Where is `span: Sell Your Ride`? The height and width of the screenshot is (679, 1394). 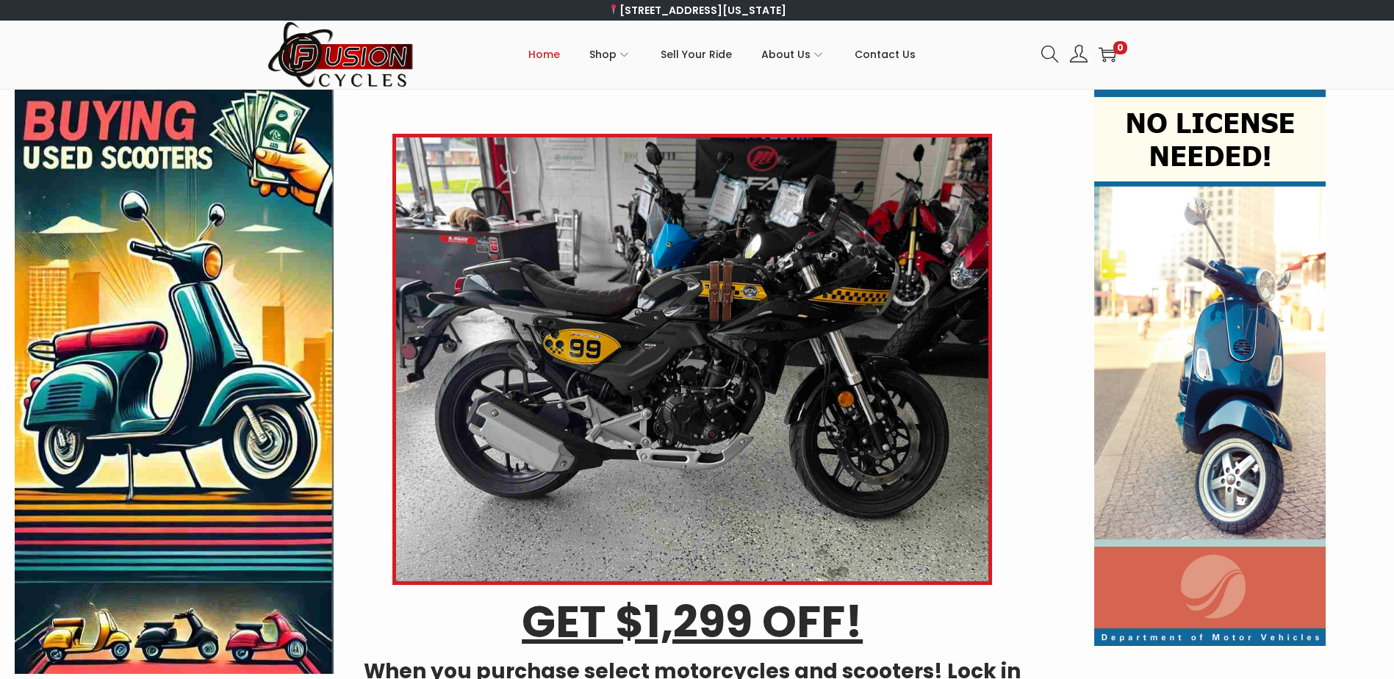
span: Sell Your Ride is located at coordinates (696, 54).